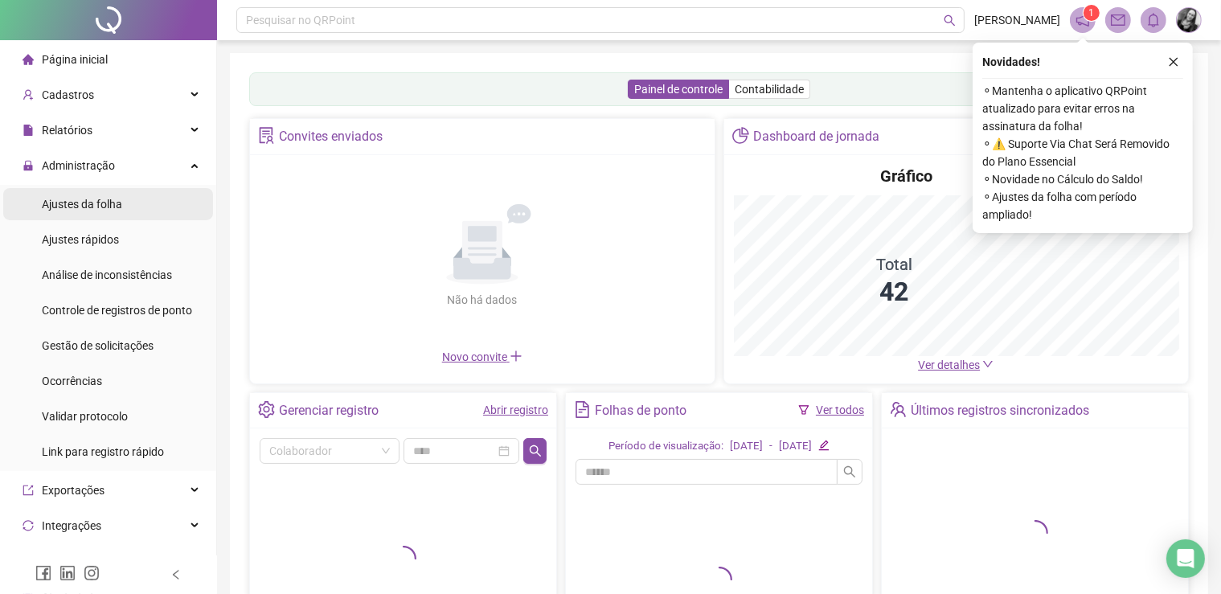  What do you see at coordinates (43, 573) in the screenshot?
I see `span: facebook` at bounding box center [43, 573].